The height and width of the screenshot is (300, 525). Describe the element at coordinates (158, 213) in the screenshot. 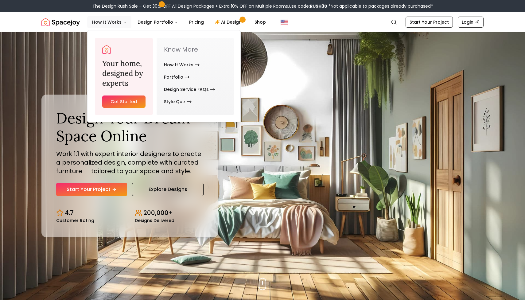

I see `p: 200,000+` at that location.